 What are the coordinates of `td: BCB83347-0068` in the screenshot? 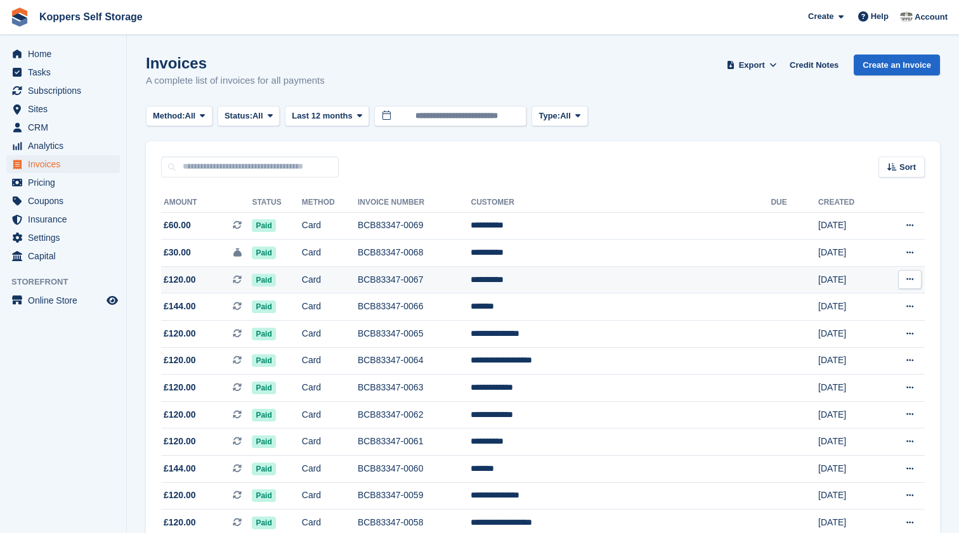 It's located at (414, 253).